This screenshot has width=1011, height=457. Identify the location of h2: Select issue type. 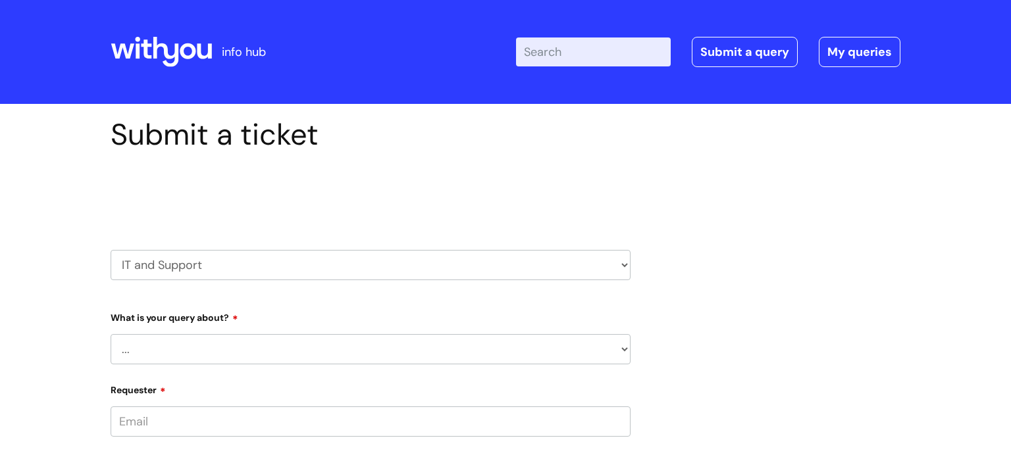
(370, 195).